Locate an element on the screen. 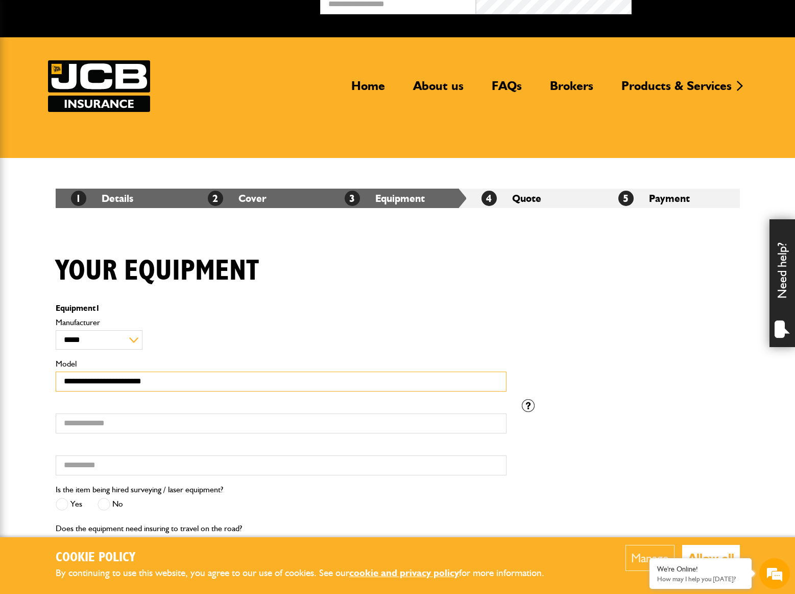  label: Does the equipment need insuring to travel on the road? is located at coordinates (149, 528).